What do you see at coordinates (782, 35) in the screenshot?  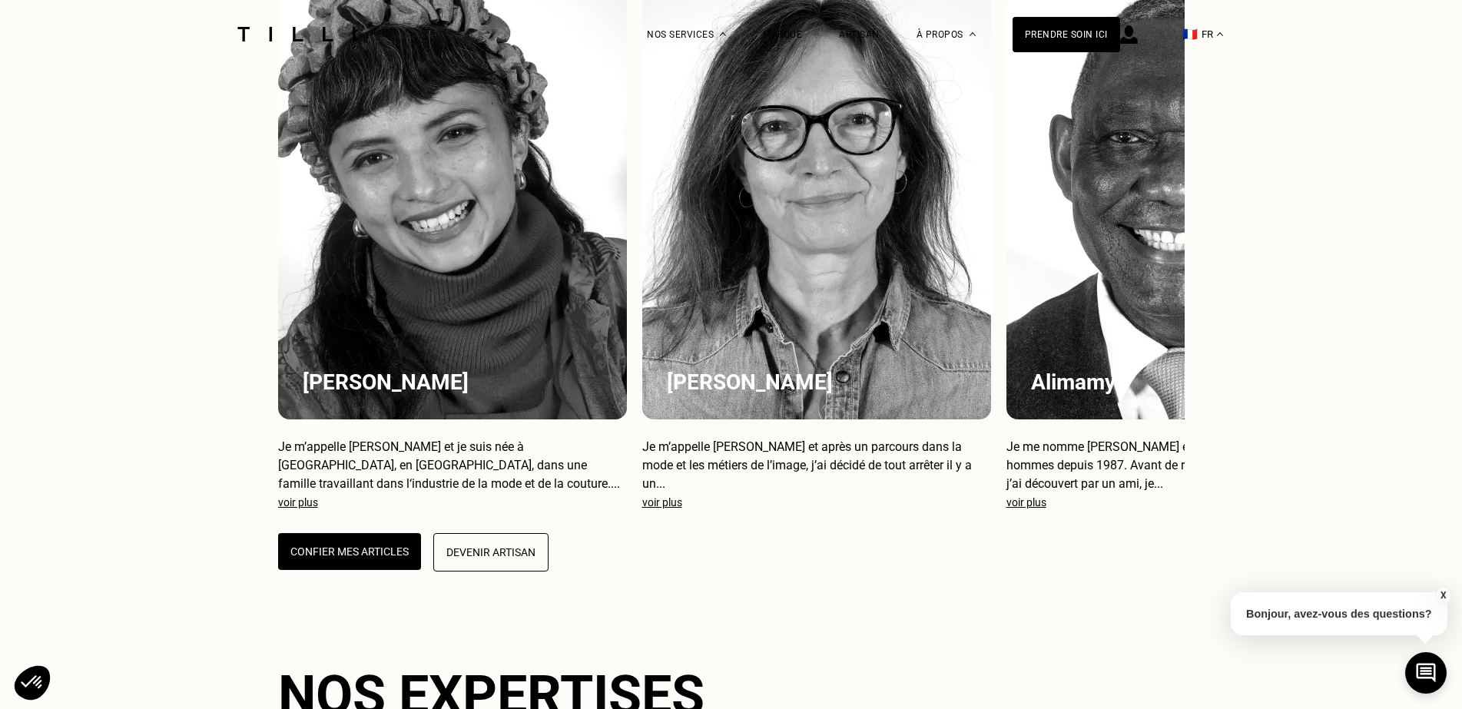 I see `a: Marque` at bounding box center [782, 35].